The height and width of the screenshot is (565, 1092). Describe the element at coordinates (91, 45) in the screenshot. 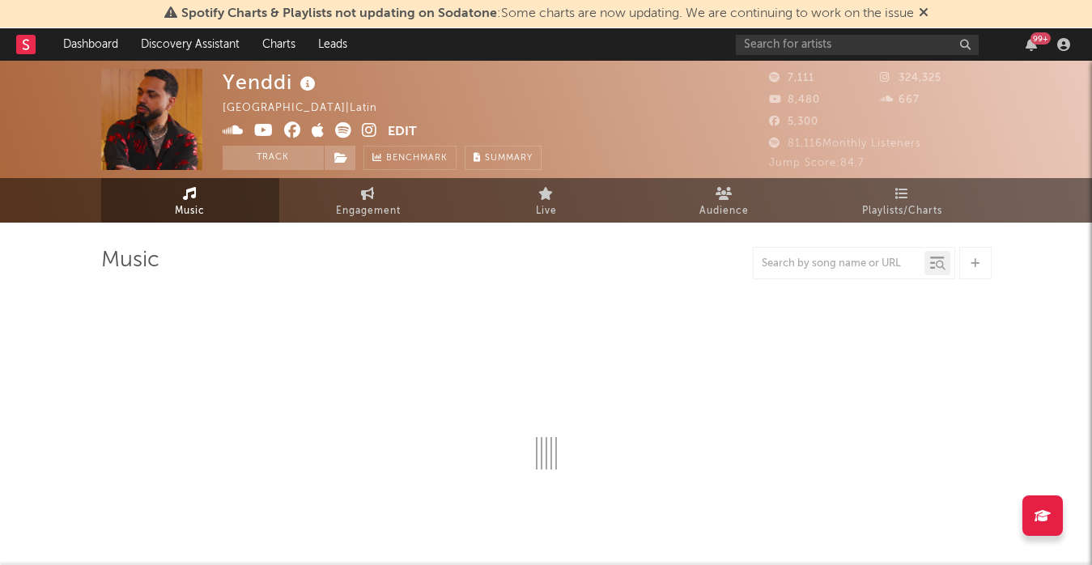

I see `a: Dashboard` at that location.